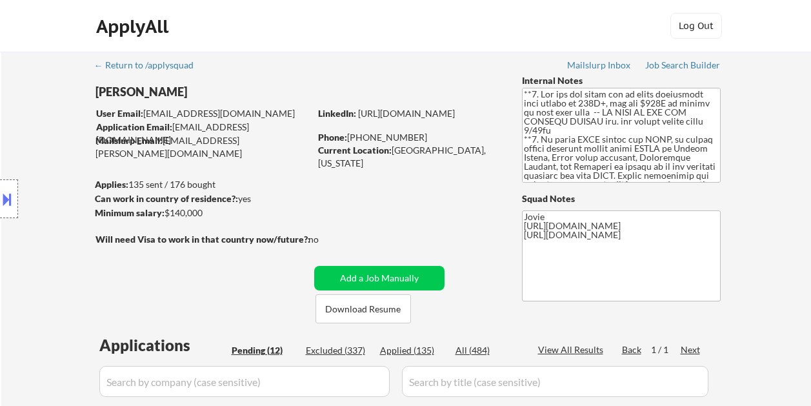  Describe the element at coordinates (621, 81) in the screenshot. I see `div: Internal Notes` at that location.